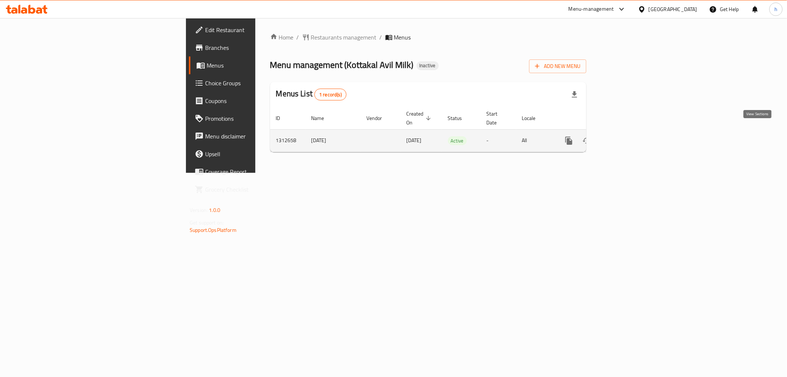 Image resolution: width=787 pixels, height=377 pixels. Describe the element at coordinates (460, 118) in the screenshot. I see `span: Status` at that location.